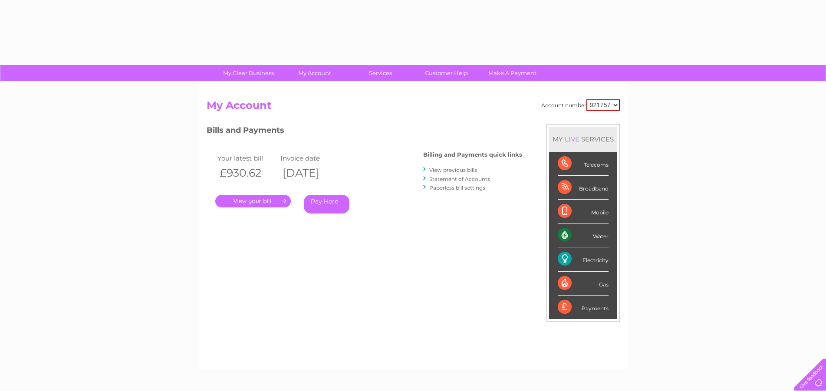 Image resolution: width=826 pixels, height=391 pixels. I want to click on a: My Clear Business, so click(248, 73).